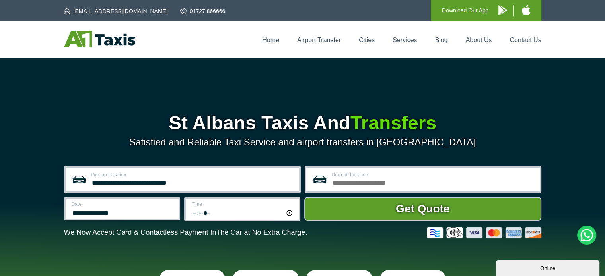 The width and height of the screenshot is (605, 276). I want to click on label: Drop-off Location, so click(433, 175).